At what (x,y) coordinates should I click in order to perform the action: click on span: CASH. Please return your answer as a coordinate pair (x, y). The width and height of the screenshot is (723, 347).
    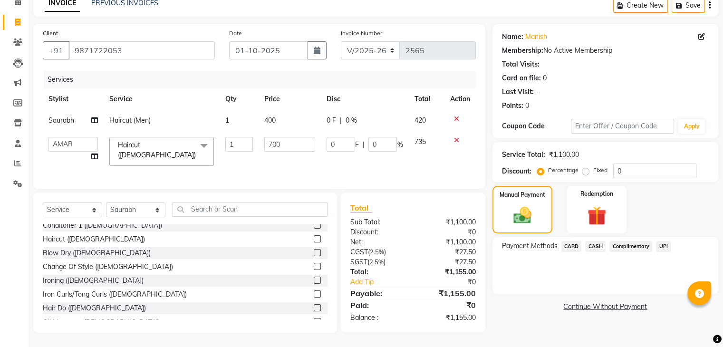
    Looking at the image, I should click on (595, 246).